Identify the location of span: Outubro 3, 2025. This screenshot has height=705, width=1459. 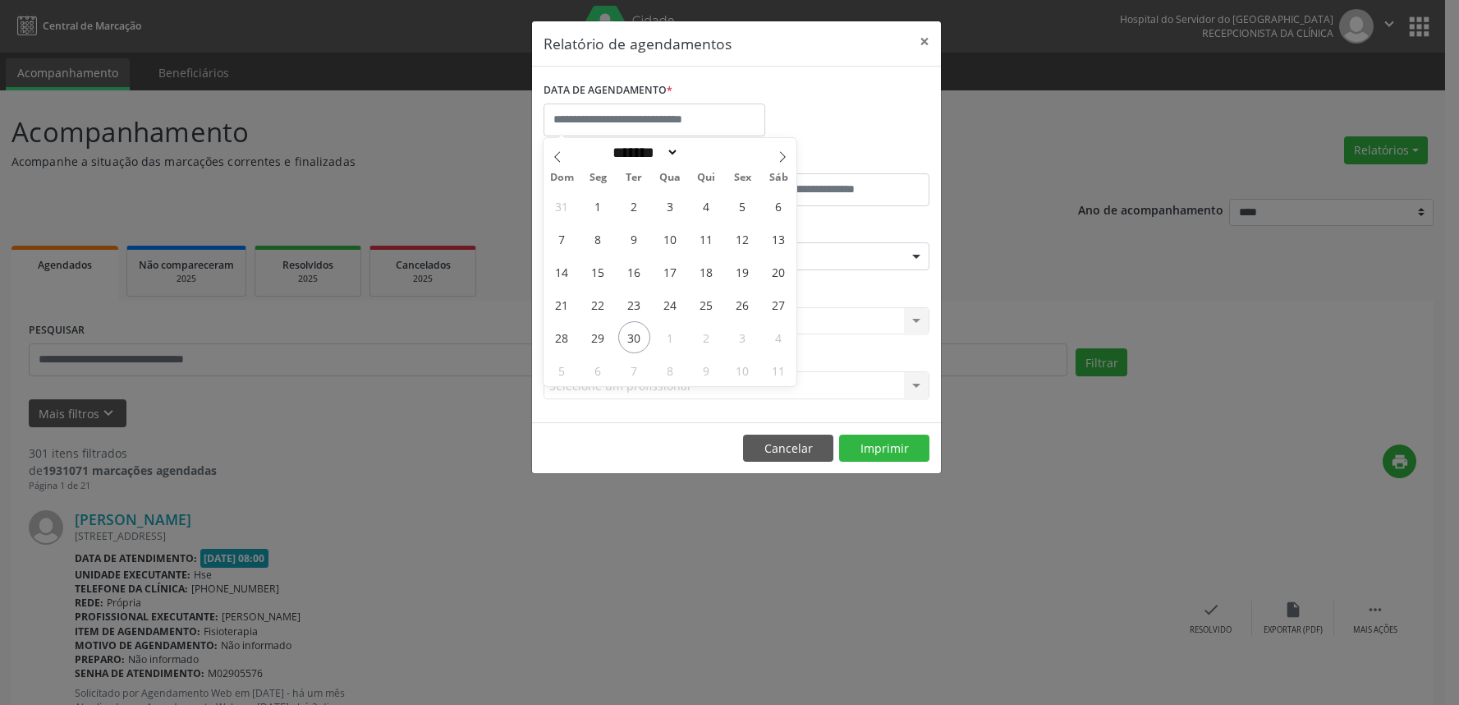
(742, 337).